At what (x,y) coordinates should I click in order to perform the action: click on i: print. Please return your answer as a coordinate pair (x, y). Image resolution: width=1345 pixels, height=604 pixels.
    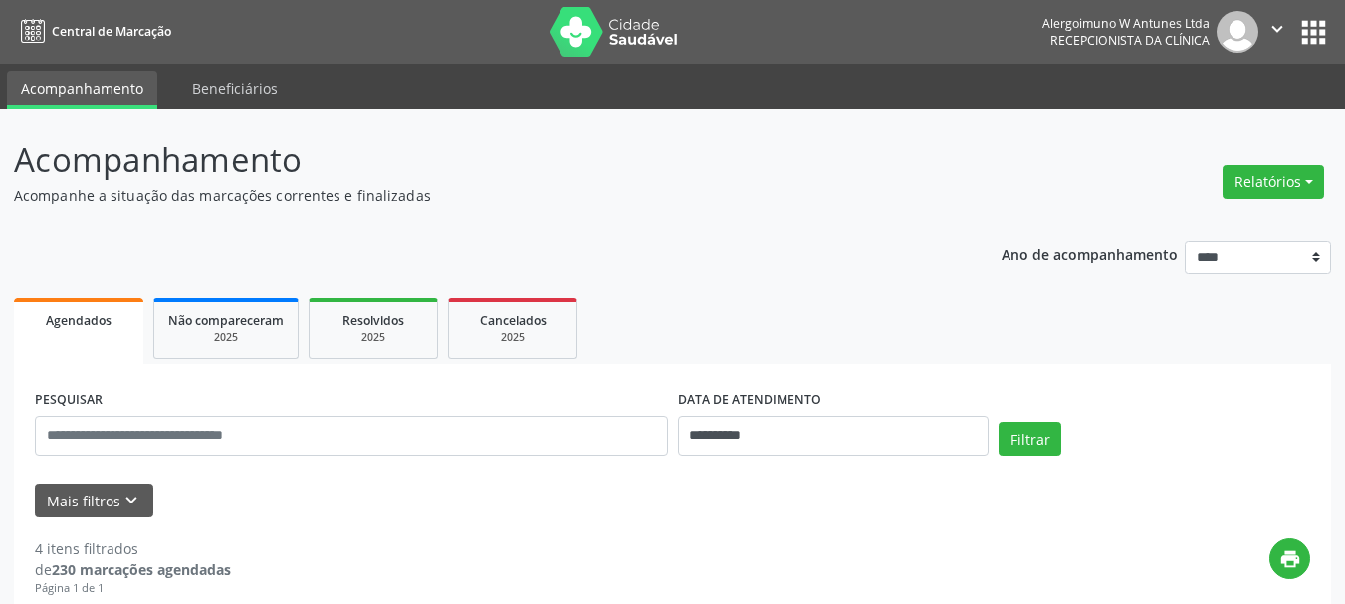
    Looking at the image, I should click on (1291, 560).